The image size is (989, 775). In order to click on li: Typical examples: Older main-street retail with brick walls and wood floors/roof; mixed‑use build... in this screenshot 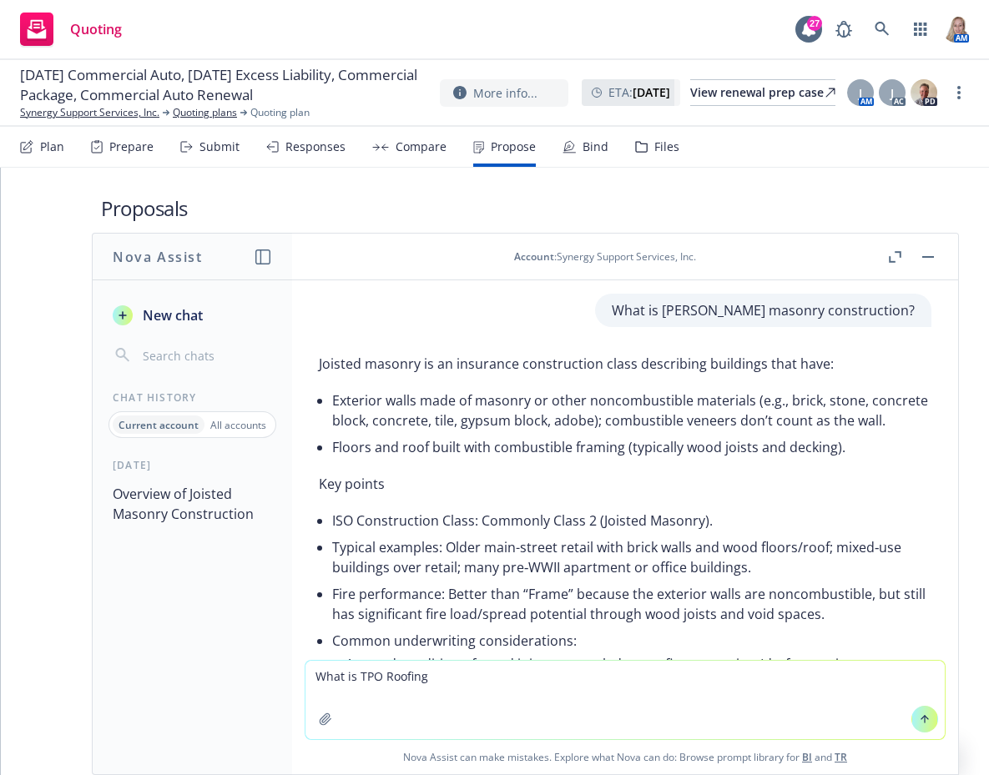, I will do `click(632, 557)`.